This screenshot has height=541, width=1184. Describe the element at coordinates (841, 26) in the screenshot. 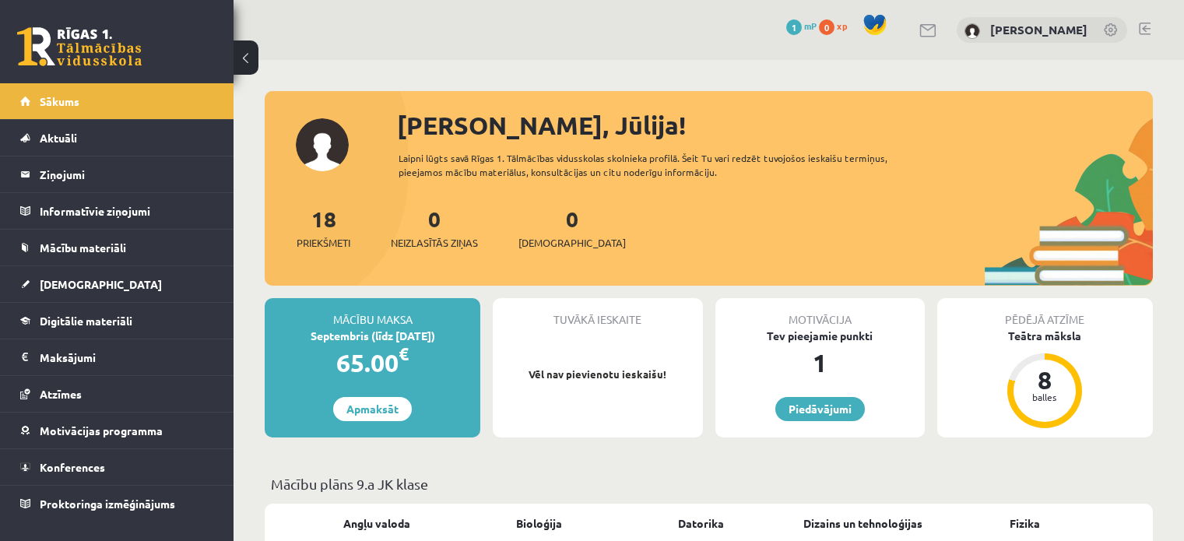

I see `span: xp` at that location.